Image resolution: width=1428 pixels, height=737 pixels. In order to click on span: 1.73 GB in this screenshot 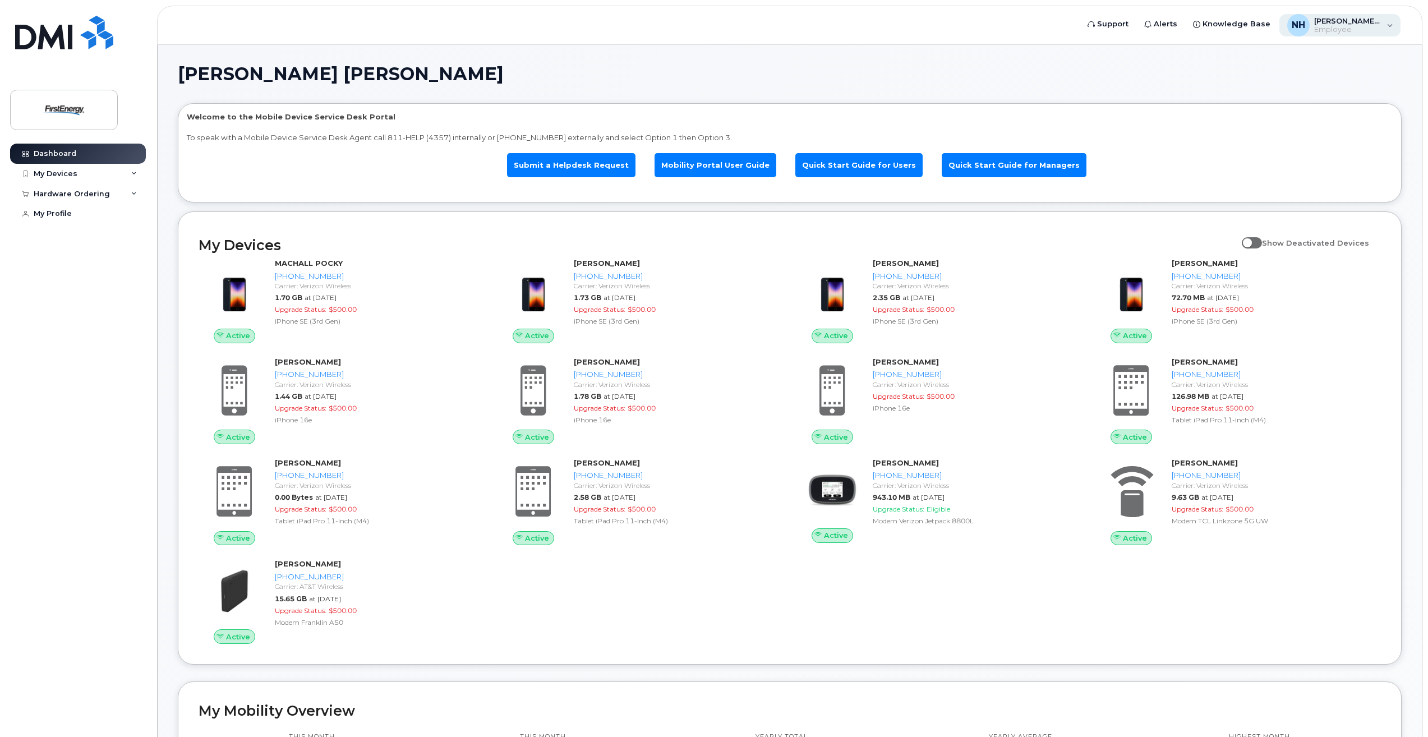, I will do `click(587, 297)`.